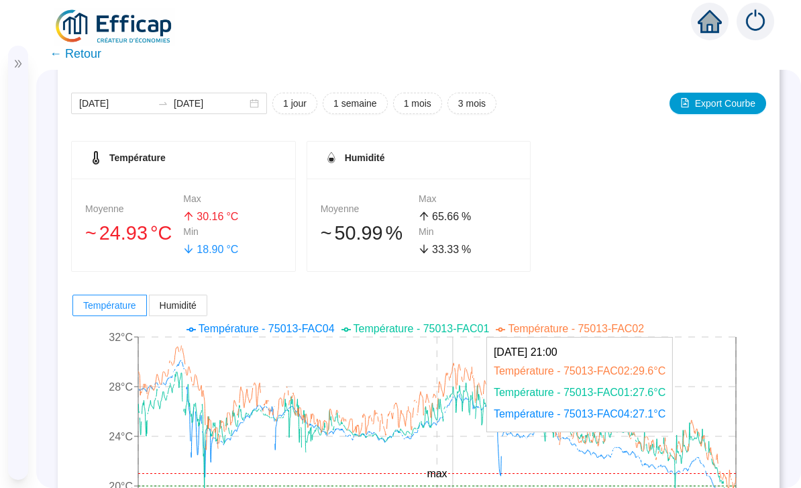 The width and height of the screenshot is (801, 488). Describe the element at coordinates (471, 103) in the screenshot. I see `button: 3 mois` at that location.